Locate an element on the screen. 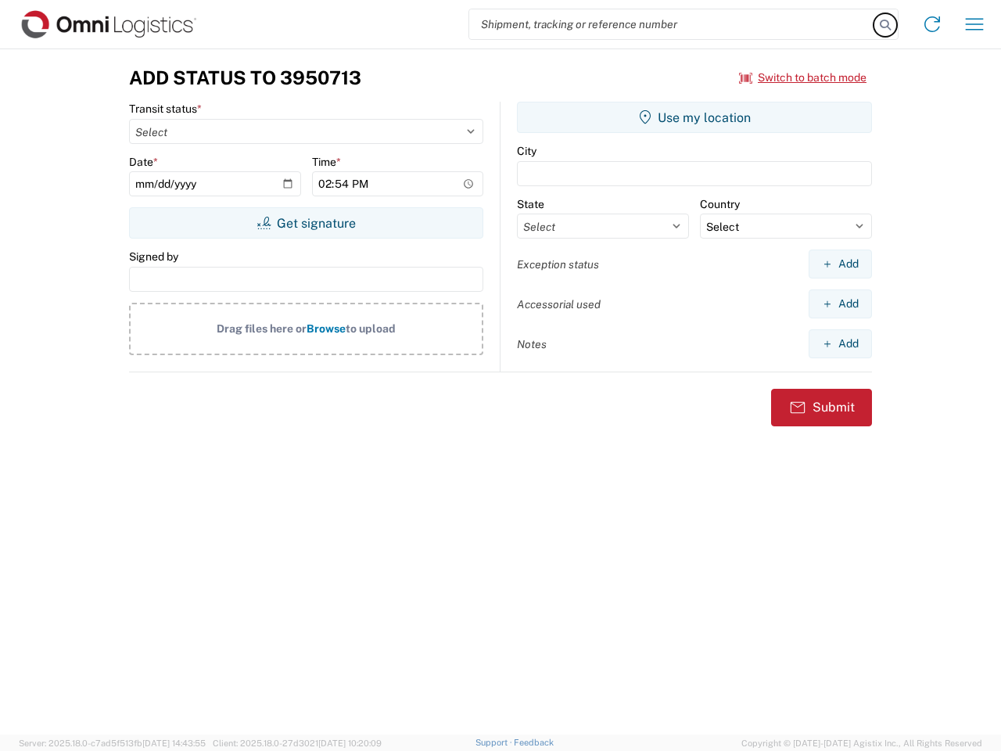 The image size is (1001, 751). h3: Add Status to 3950713 is located at coordinates (245, 77).